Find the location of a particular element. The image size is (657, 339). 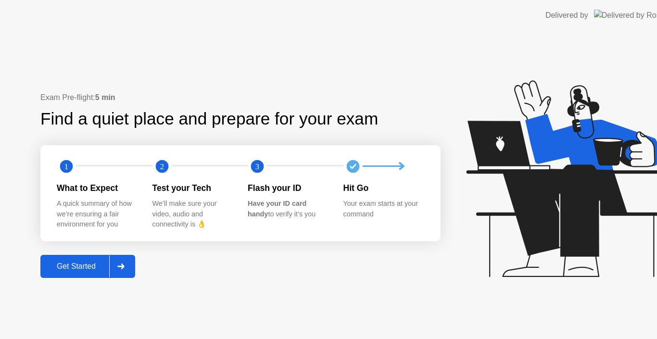

div: Delivered by is located at coordinates (567, 15).